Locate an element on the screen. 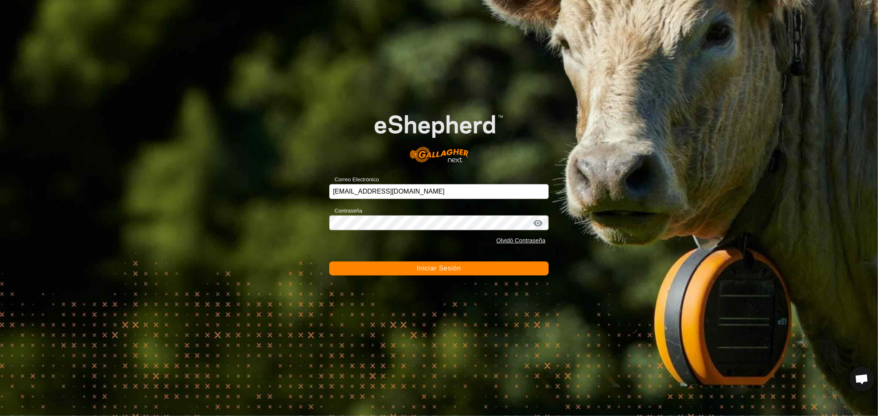  label: Correo Electrónico is located at coordinates (354, 180).